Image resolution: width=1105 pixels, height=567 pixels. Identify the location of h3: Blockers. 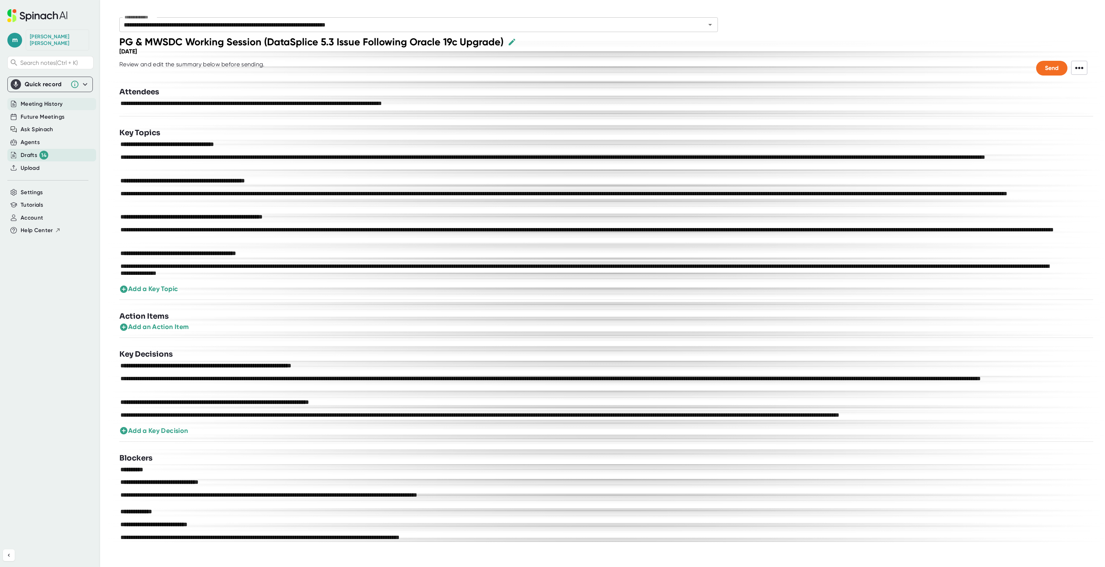
(136, 458).